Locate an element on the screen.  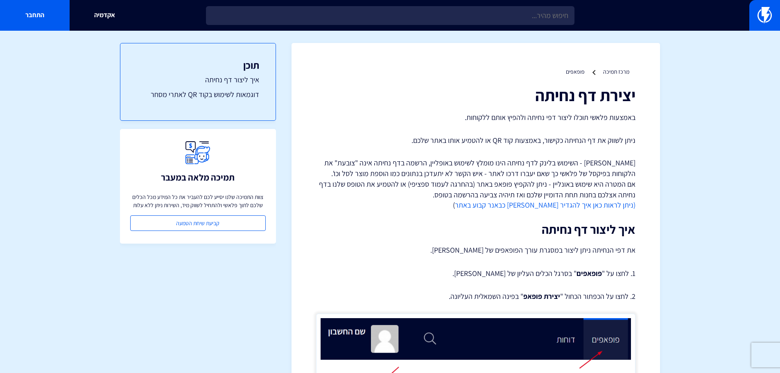
a: דוגמאות לשימוש בקוד QR לאתרי מסחר is located at coordinates (198, 95).